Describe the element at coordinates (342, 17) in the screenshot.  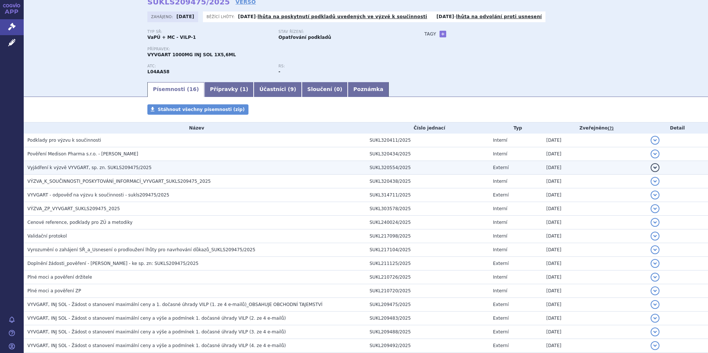
I see `a: lhůta na poskytnutí podkladů uvedených ve výzvě k součinnosti` at that location.